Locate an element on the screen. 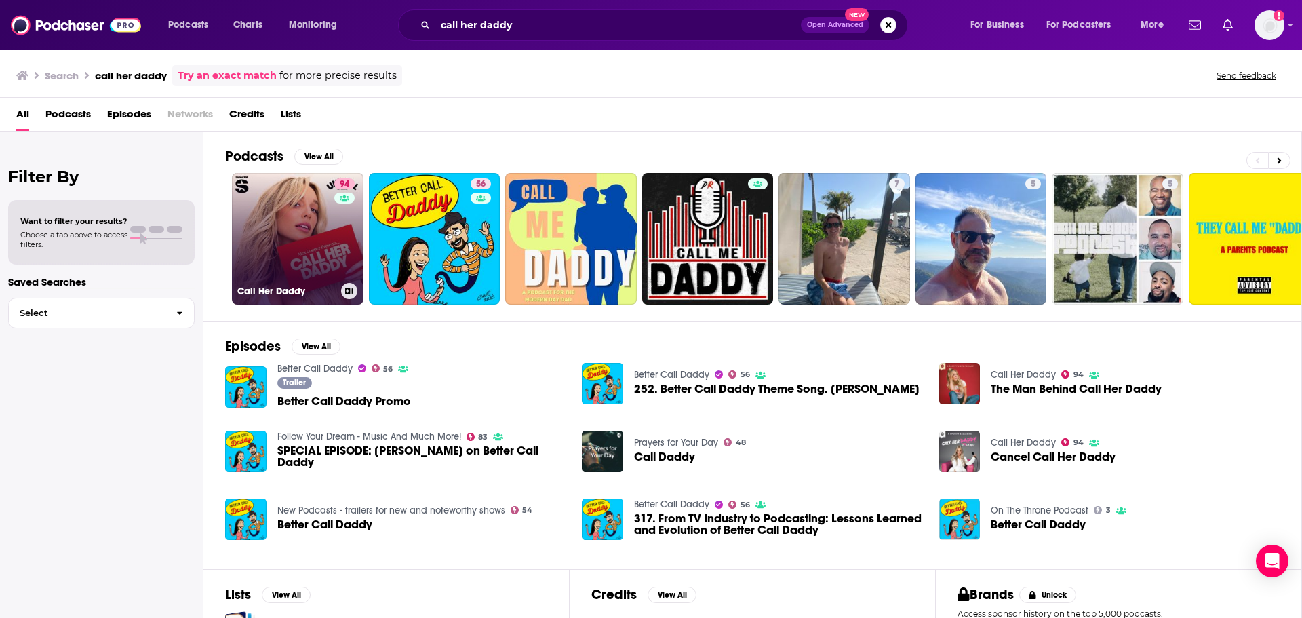 This screenshot has height=618, width=1302. a: New Podcasts - trailers for new and noteworthy shows is located at coordinates (391, 510).